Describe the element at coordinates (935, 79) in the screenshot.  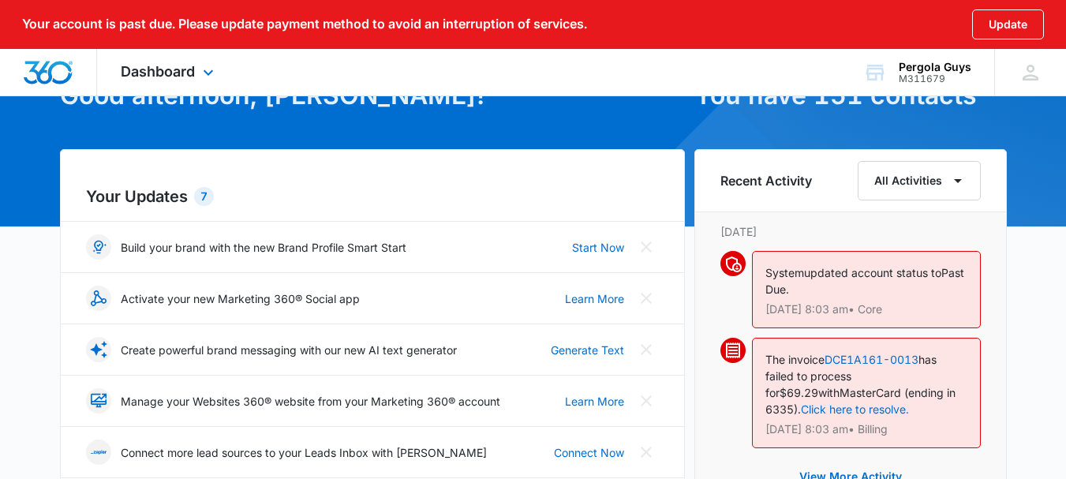
I see `div: account id` at that location.